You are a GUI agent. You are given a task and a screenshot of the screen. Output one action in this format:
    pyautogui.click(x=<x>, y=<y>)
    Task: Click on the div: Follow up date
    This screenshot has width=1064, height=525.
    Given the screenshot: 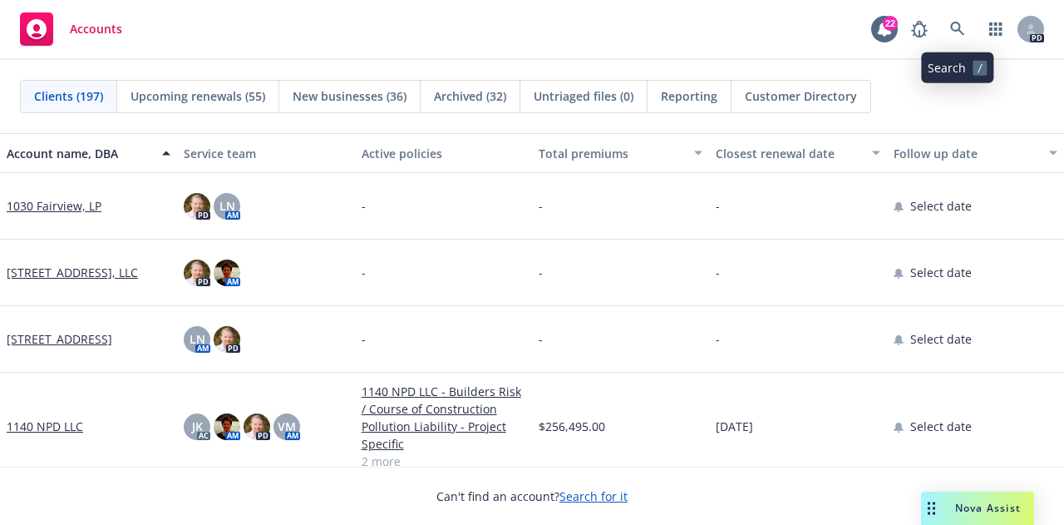 What is the action you would take?
    pyautogui.click(x=966, y=153)
    